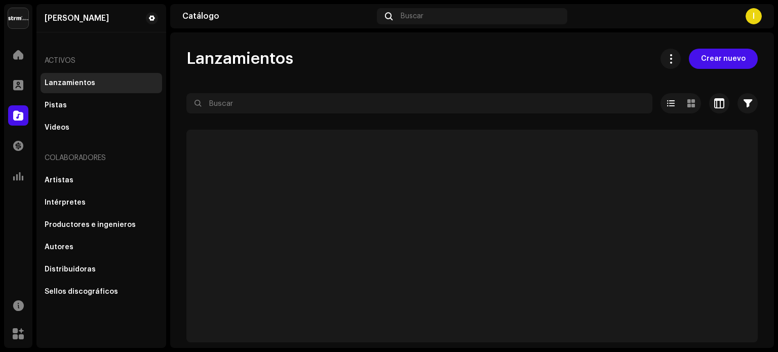  I want to click on re-m-nav-item: Artistas, so click(101, 180).